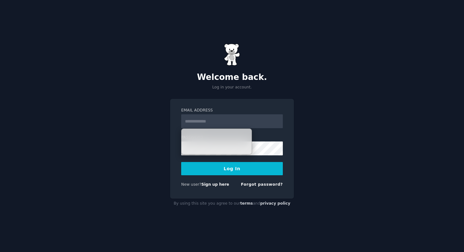  I want to click on h2: Welcome back., so click(232, 77).